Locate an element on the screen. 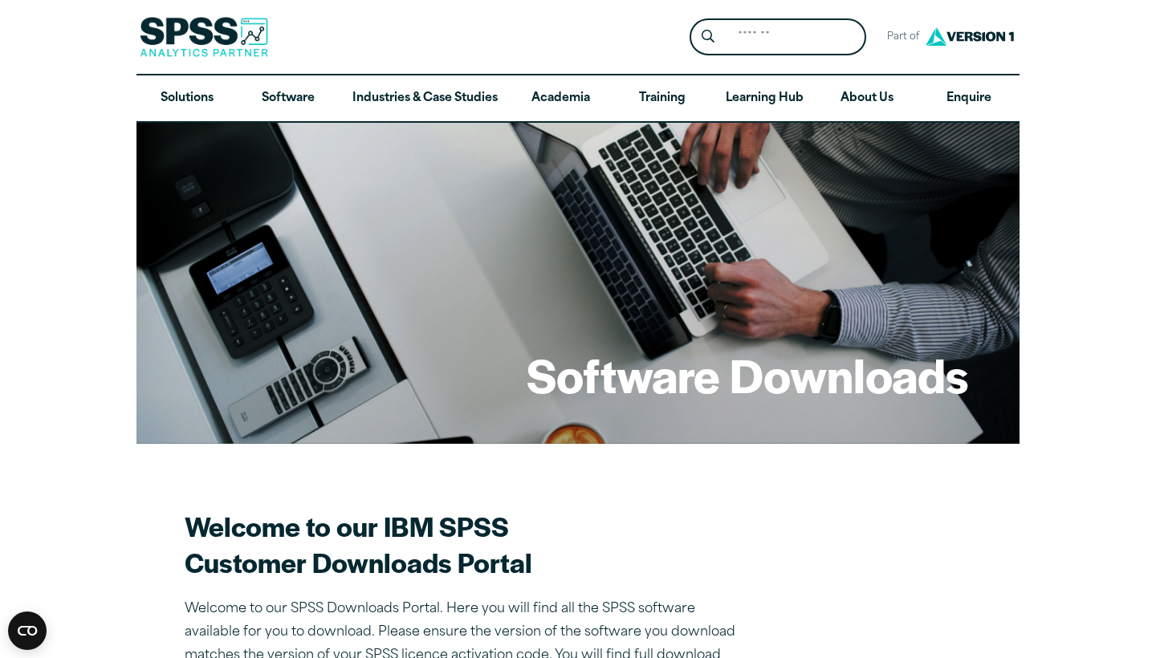  nav: Desktop version of site main menu is located at coordinates (578, 99).